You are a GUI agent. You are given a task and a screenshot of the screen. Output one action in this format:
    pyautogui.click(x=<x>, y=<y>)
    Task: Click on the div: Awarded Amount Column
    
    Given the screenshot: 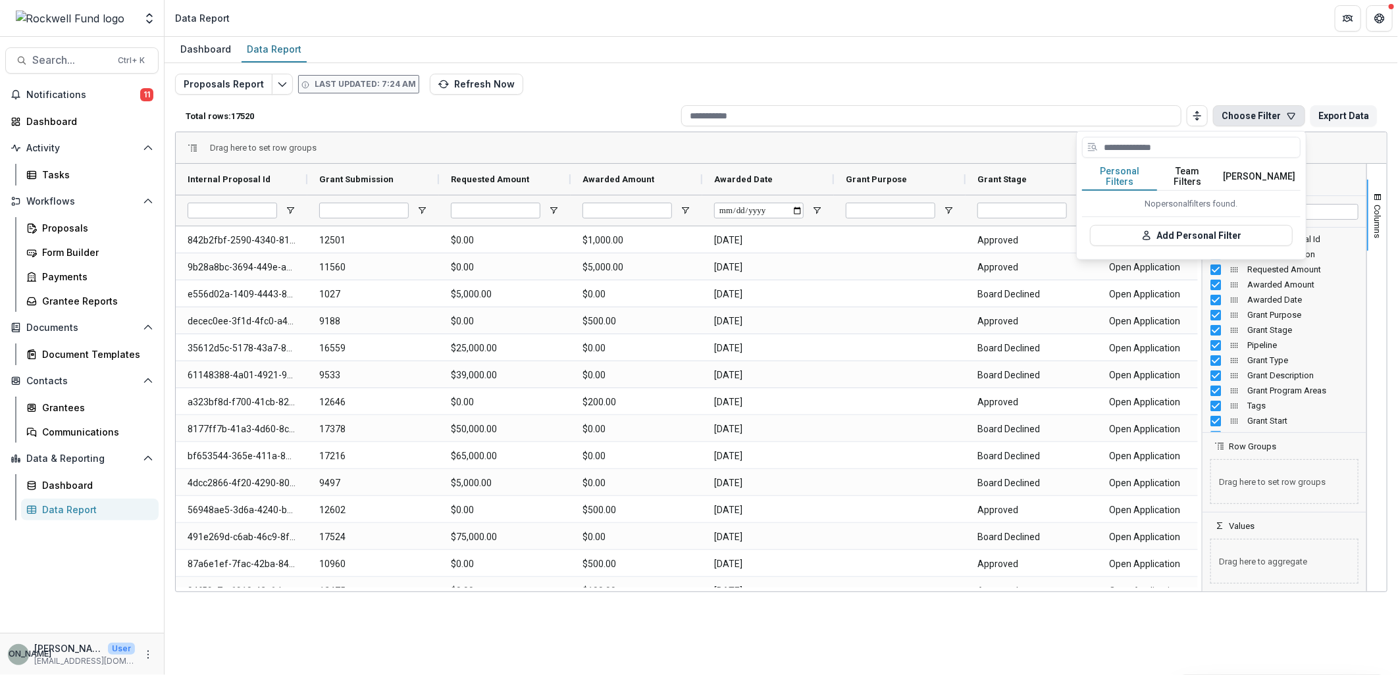 What is the action you would take?
    pyautogui.click(x=1284, y=284)
    